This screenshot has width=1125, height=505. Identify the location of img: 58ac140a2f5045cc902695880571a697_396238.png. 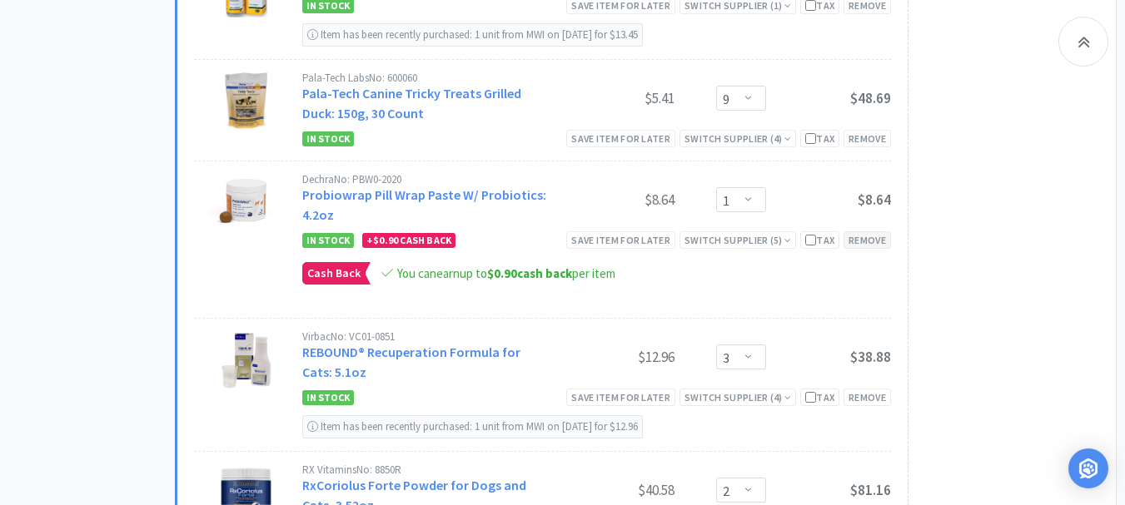
(246, 102).